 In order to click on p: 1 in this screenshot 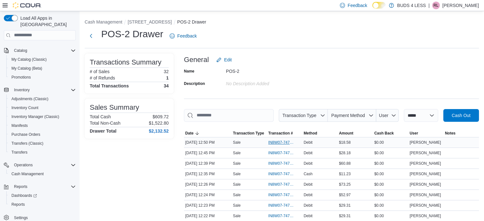, I will do `click(167, 78)`.